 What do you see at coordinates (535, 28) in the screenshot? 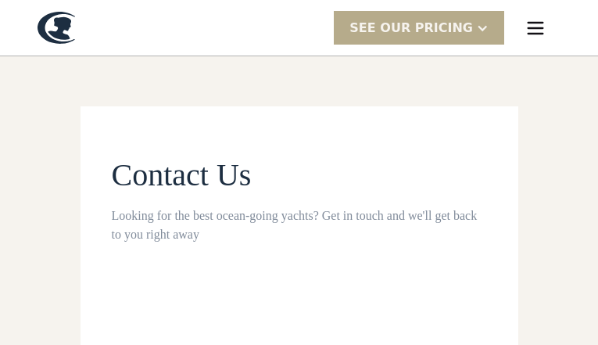
I see `div: menu` at bounding box center [535, 28].